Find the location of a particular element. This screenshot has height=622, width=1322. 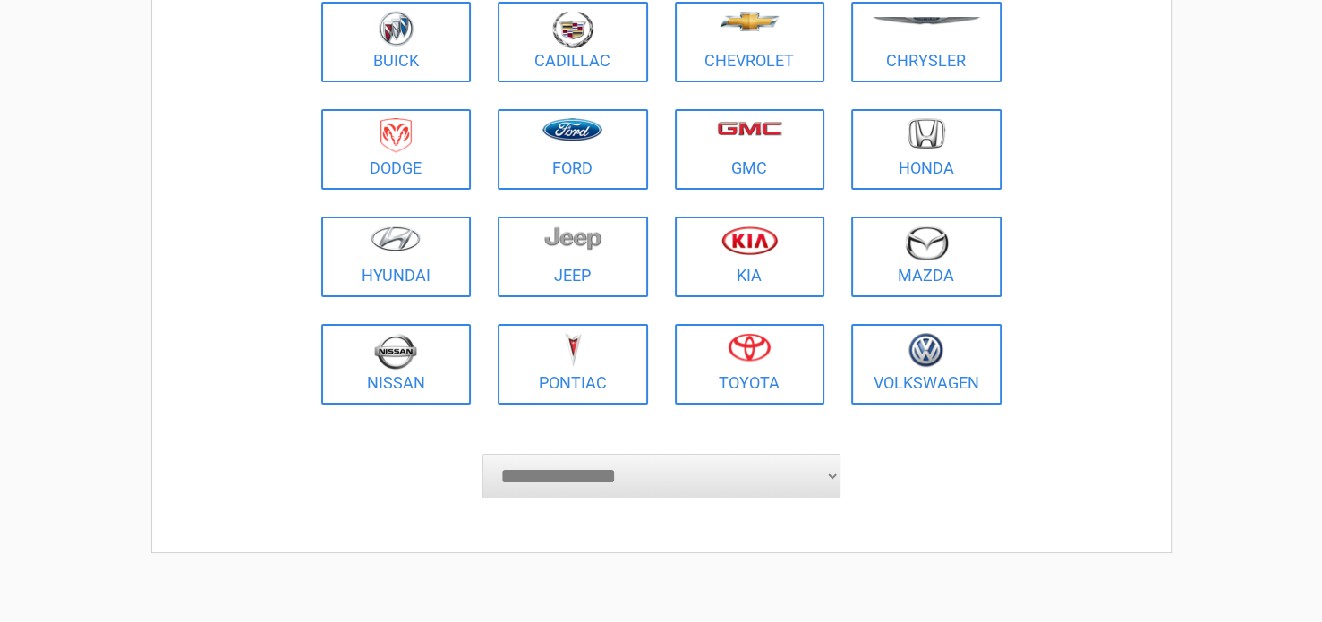

a: Ford is located at coordinates (573, 149).